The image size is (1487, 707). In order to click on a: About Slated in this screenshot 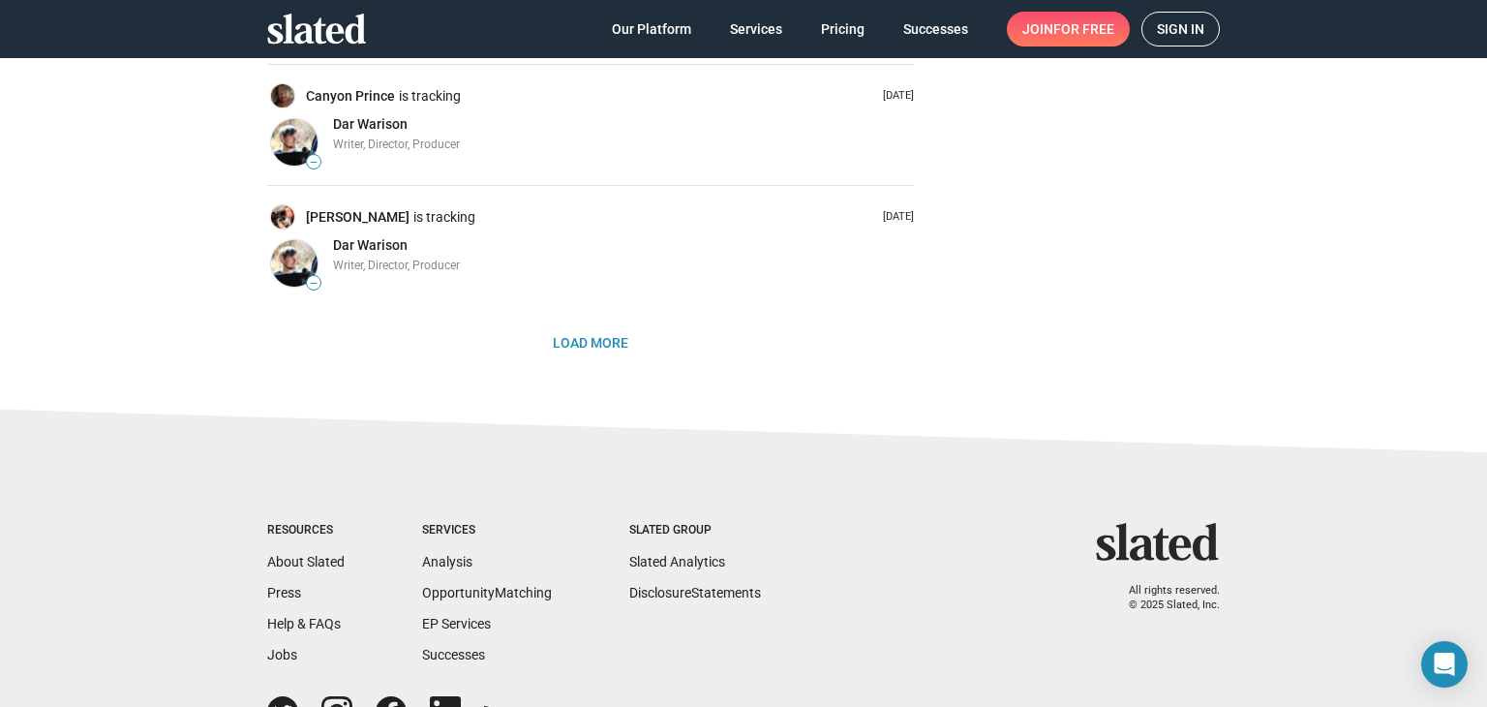, I will do `click(306, 562)`.